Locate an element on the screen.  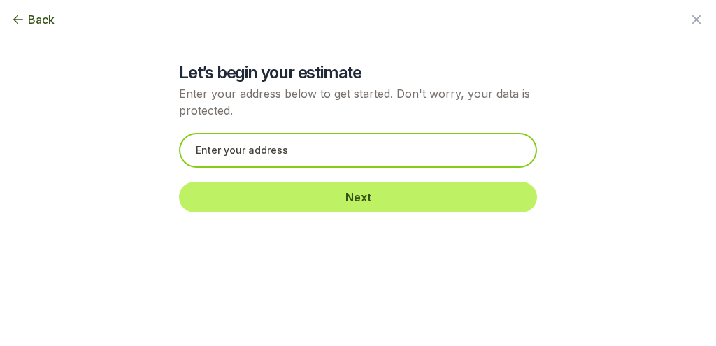
button: Next is located at coordinates (358, 197).